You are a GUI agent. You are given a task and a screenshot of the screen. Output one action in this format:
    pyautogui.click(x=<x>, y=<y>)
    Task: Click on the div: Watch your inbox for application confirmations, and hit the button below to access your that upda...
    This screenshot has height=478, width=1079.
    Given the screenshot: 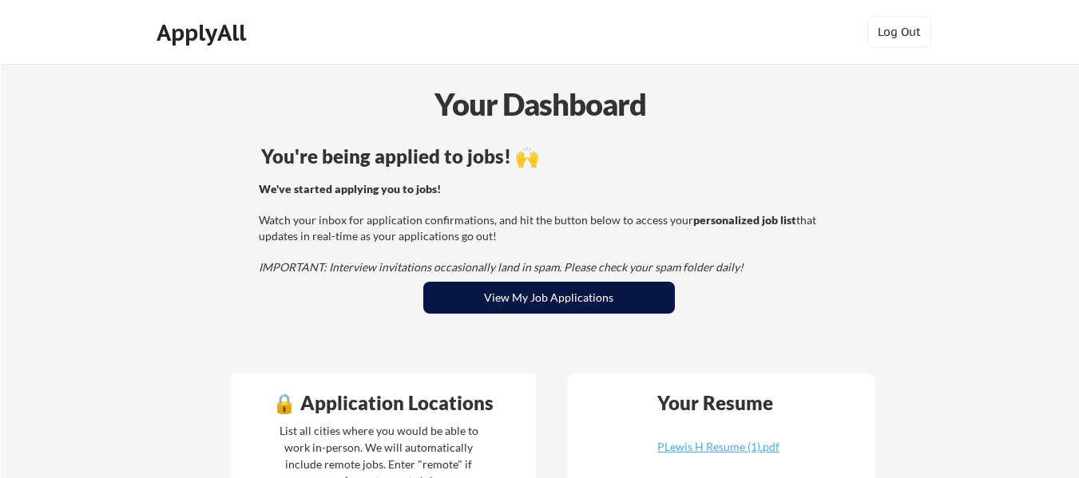 What is the action you would take?
    pyautogui.click(x=546, y=228)
    